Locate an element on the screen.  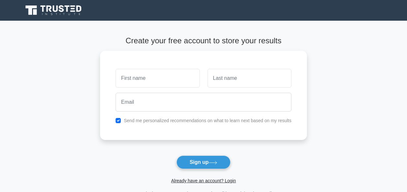
input: Last name is located at coordinates (249, 78).